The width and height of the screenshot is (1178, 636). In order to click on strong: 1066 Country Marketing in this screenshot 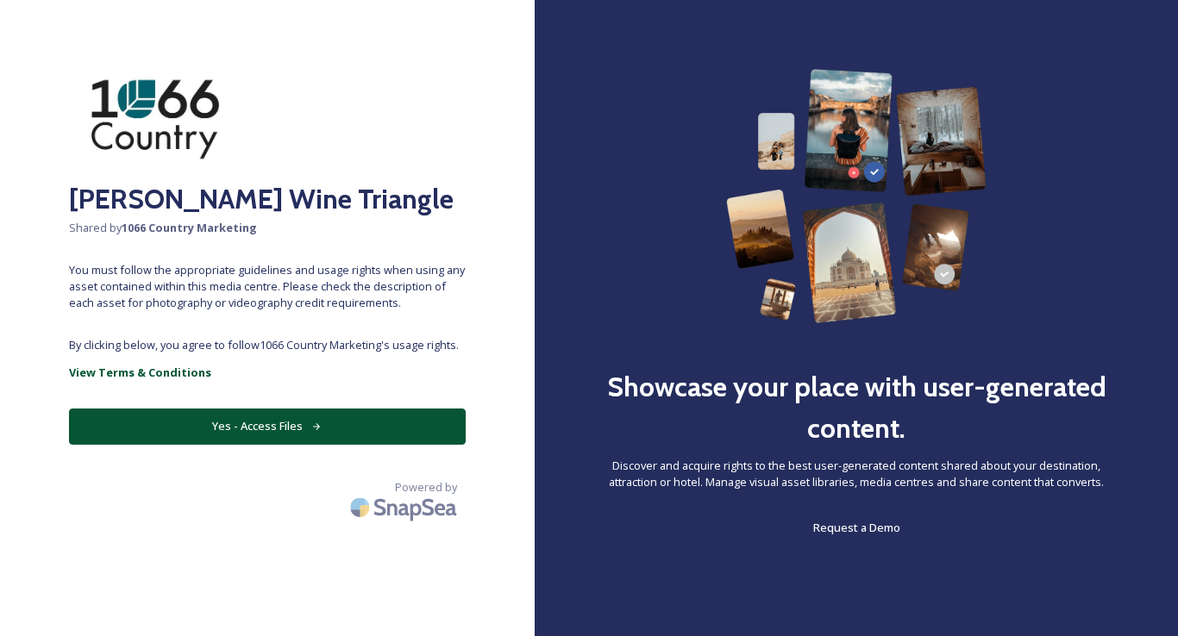, I will do `click(189, 228)`.